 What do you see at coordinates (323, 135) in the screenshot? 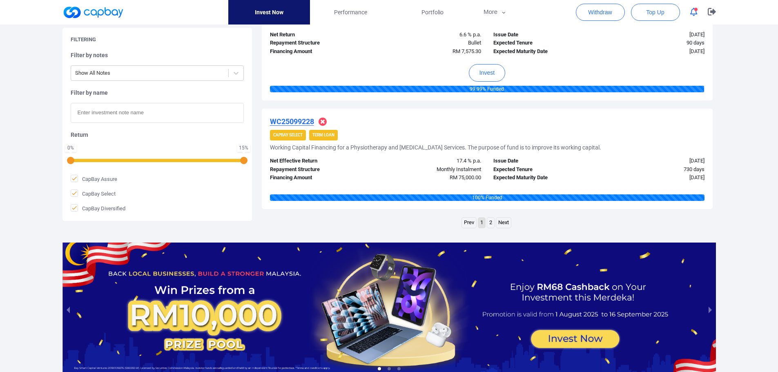
I see `strong: Term Loan` at bounding box center [323, 135].